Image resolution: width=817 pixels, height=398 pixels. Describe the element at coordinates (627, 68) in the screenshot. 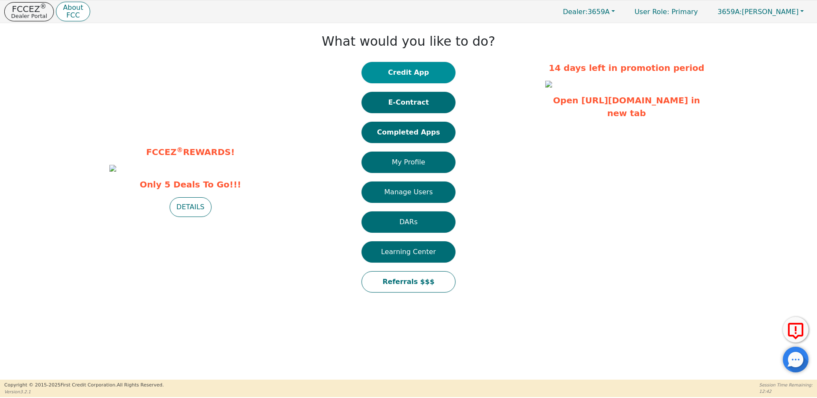

I see `p: 14 days left in promotion period` at that location.